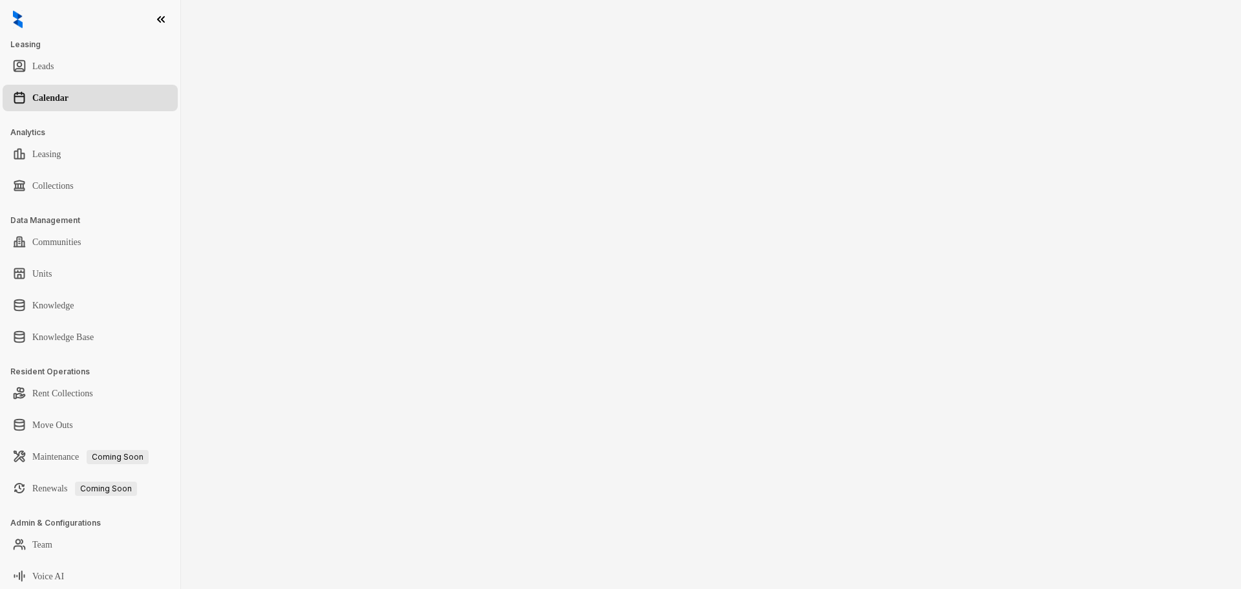  What do you see at coordinates (90, 186) in the screenshot?
I see `li: Collections` at bounding box center [90, 186].